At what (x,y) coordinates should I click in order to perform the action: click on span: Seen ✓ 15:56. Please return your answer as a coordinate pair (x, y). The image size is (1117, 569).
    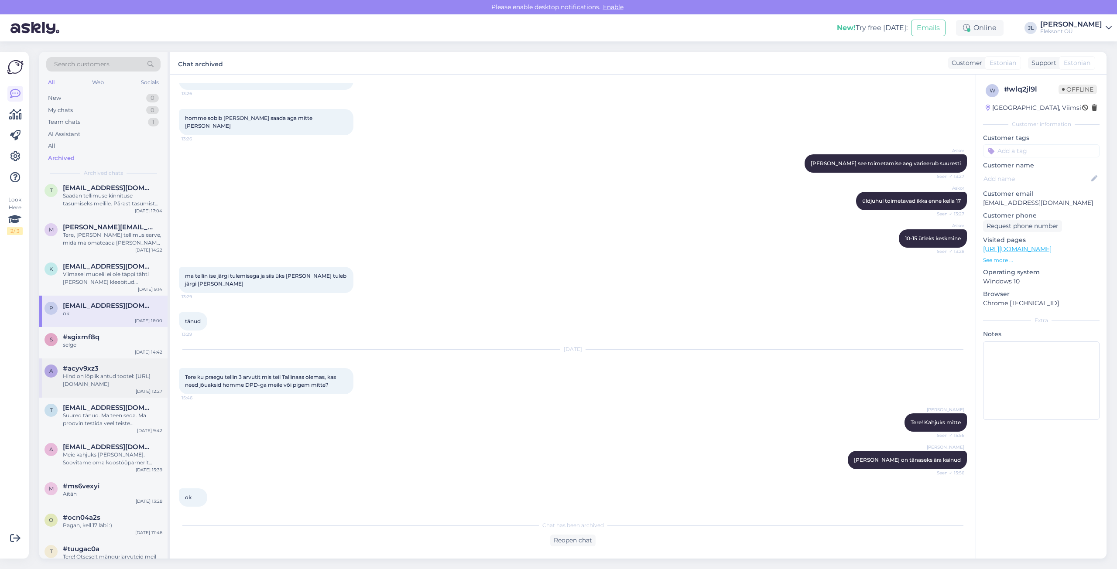
    Looking at the image, I should click on (948, 473).